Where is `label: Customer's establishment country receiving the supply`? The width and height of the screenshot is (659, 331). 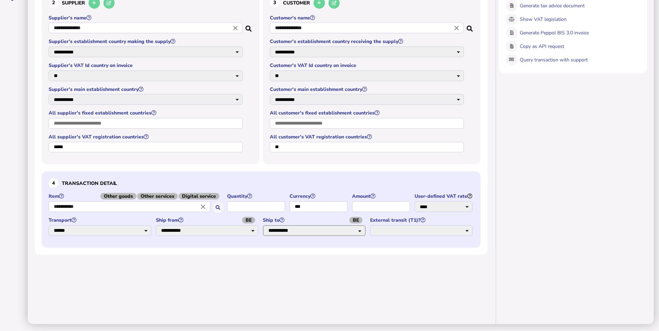 label: Customer's establishment country receiving the supply is located at coordinates (367, 41).